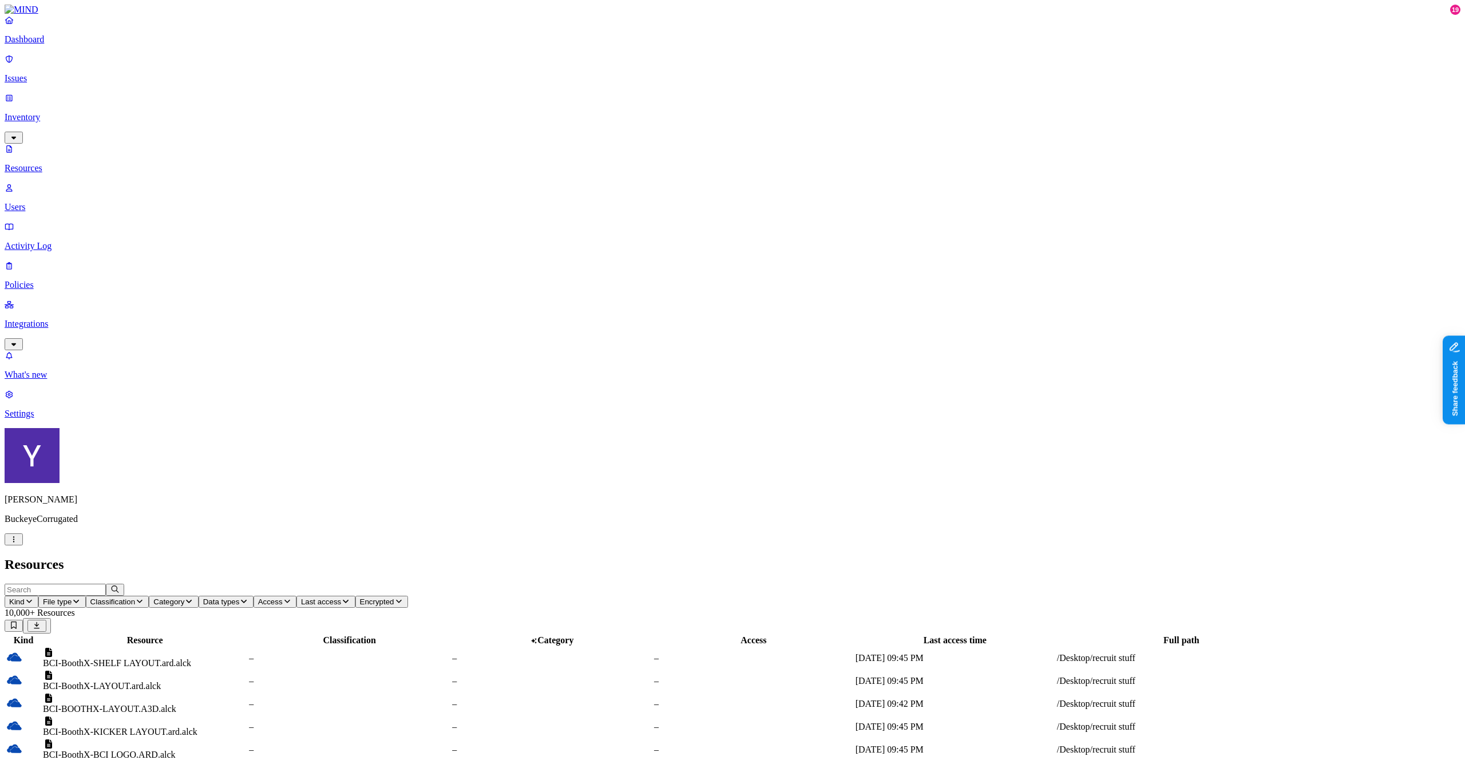 The height and width of the screenshot is (760, 1465). What do you see at coordinates (222, 602) in the screenshot?
I see `span: Data types` at bounding box center [222, 602].